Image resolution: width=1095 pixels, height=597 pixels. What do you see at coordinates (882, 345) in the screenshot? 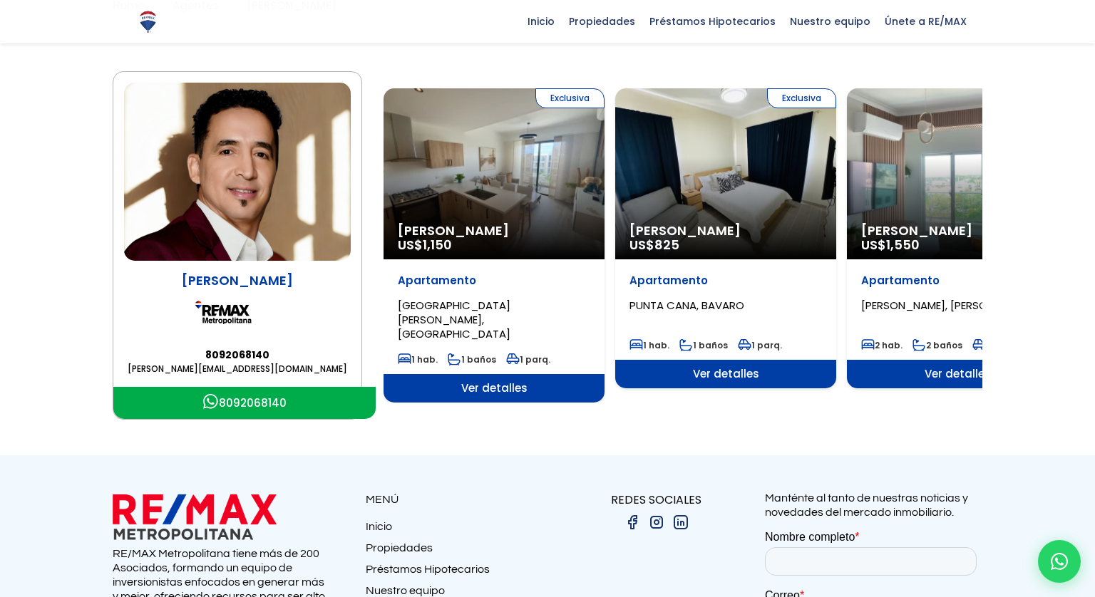
I see `span: 2 hab.` at bounding box center [882, 345].